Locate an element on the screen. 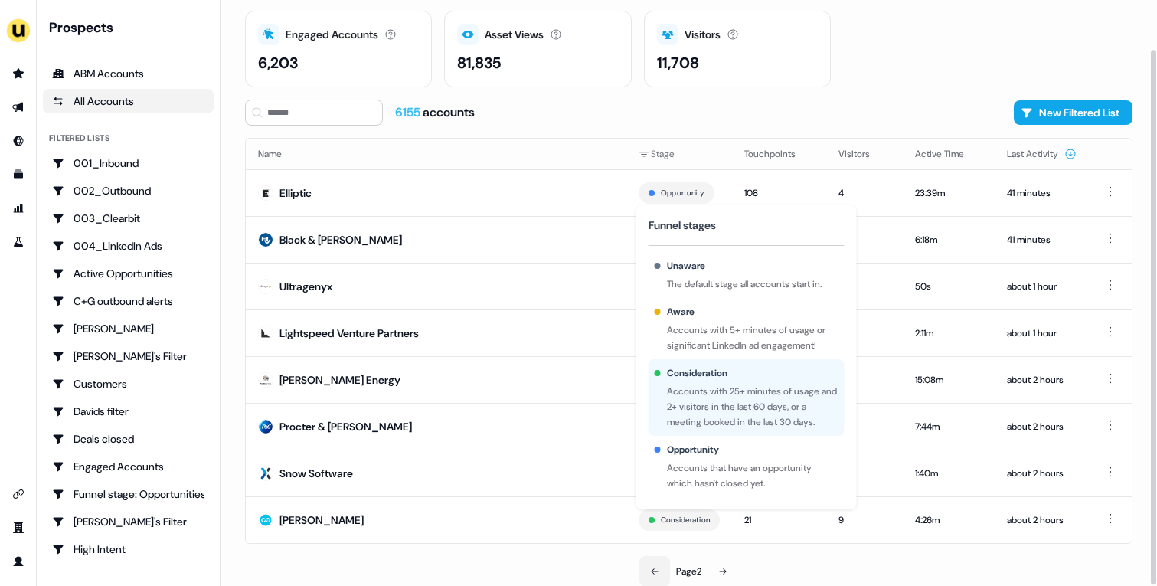  div: 23:39m is located at coordinates (949, 193).